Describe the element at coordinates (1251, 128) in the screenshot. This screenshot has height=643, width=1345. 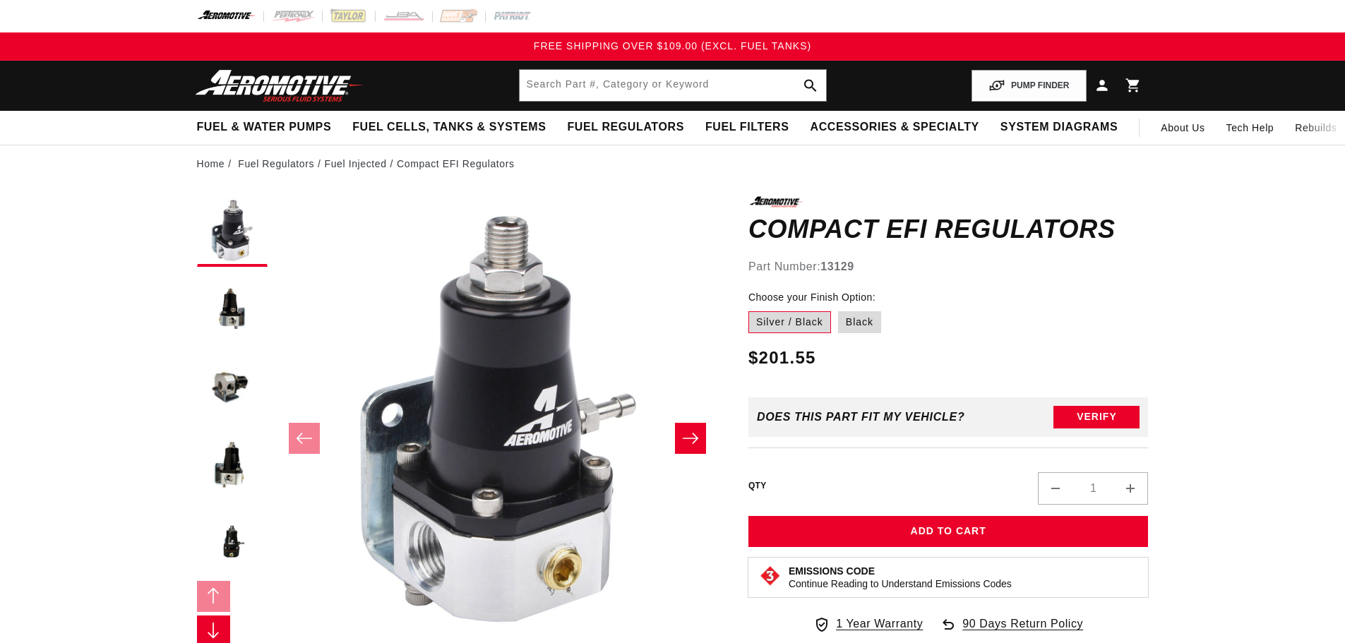
I see `span: Tech Help` at that location.